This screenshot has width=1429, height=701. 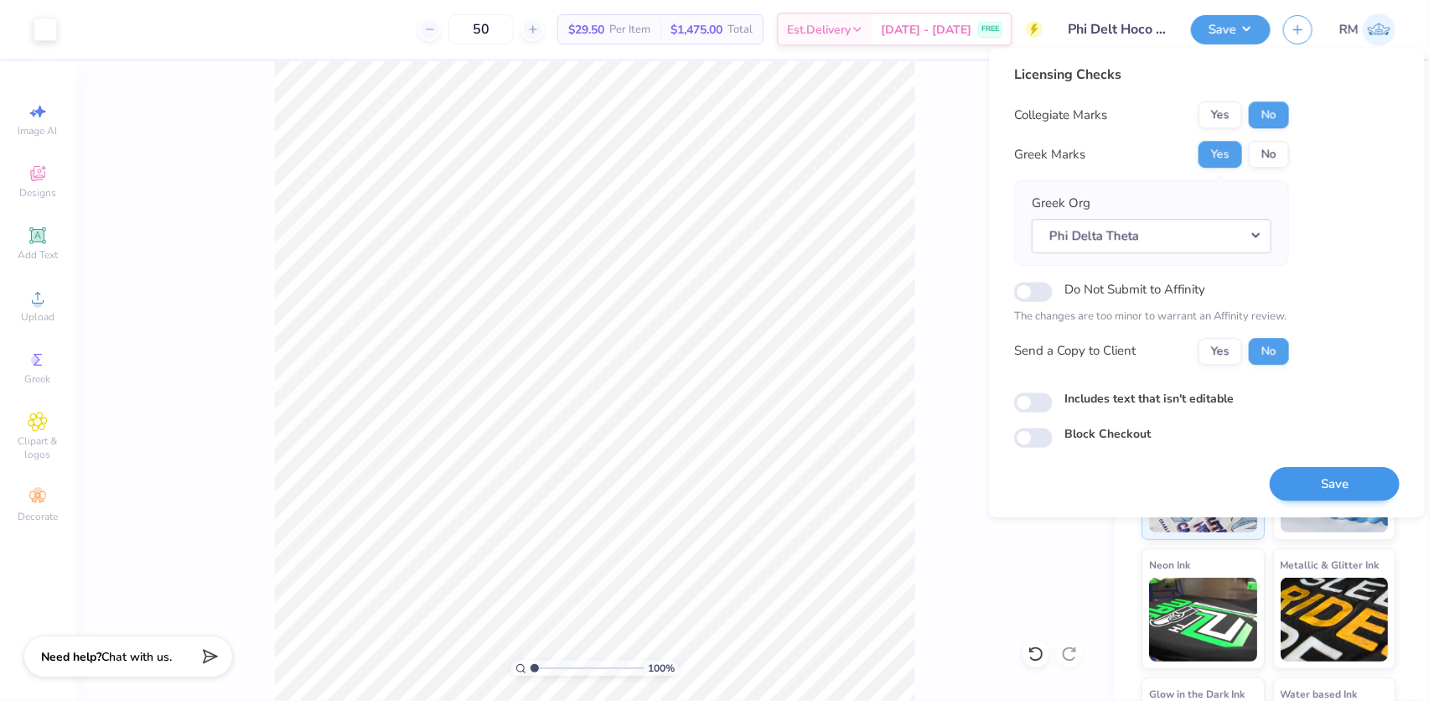 I want to click on span: Total, so click(x=740, y=29).